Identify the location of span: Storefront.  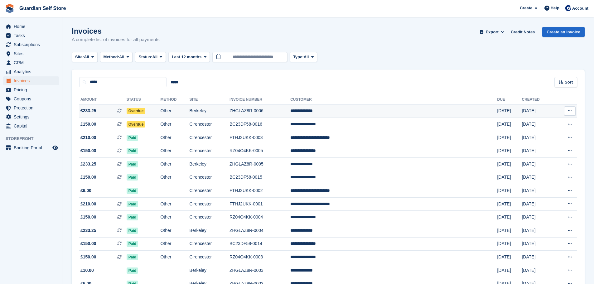
(34, 139).